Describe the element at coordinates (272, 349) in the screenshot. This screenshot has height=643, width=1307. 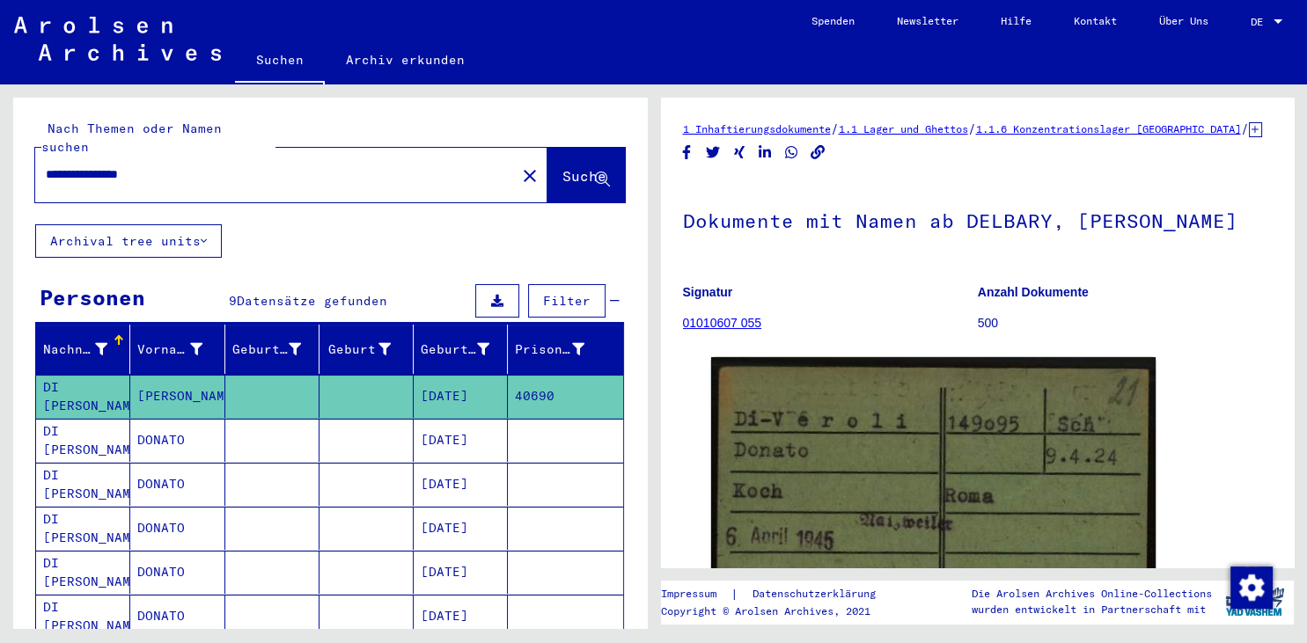
I see `mat-header-cell: Geburtsname` at that location.